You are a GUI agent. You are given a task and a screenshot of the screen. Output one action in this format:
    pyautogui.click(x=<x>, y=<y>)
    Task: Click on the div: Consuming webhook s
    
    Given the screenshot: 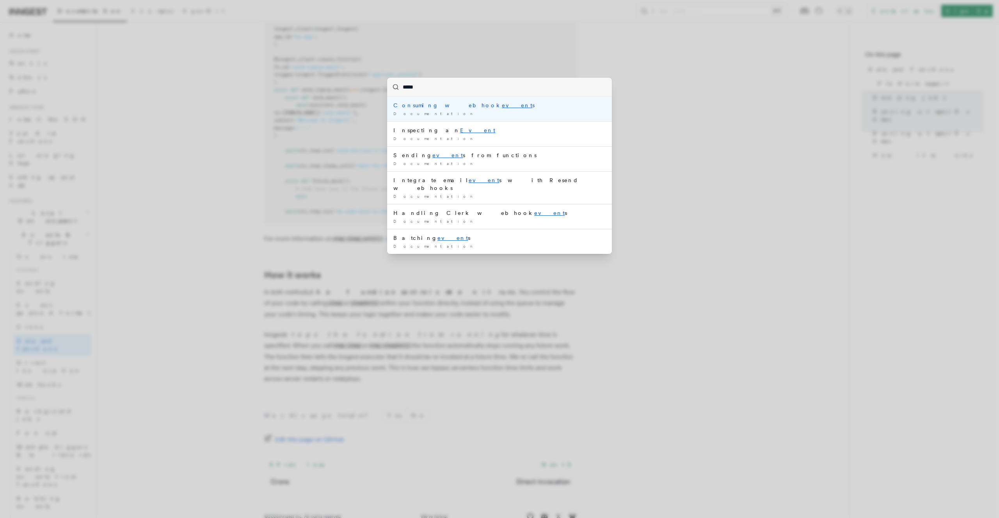 What is the action you would take?
    pyautogui.click(x=500, y=105)
    